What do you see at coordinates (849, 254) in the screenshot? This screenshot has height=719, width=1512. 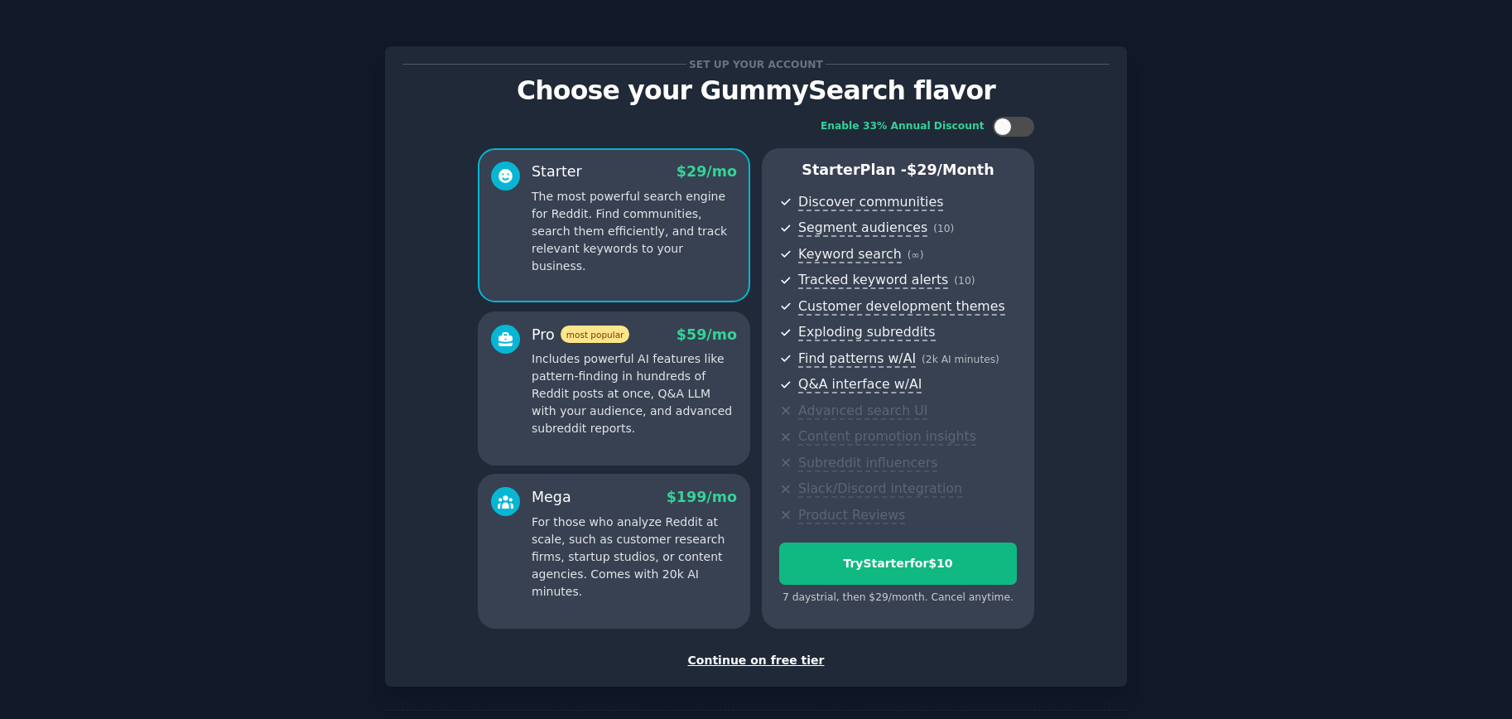 I see `span: Keyword search` at bounding box center [849, 254].